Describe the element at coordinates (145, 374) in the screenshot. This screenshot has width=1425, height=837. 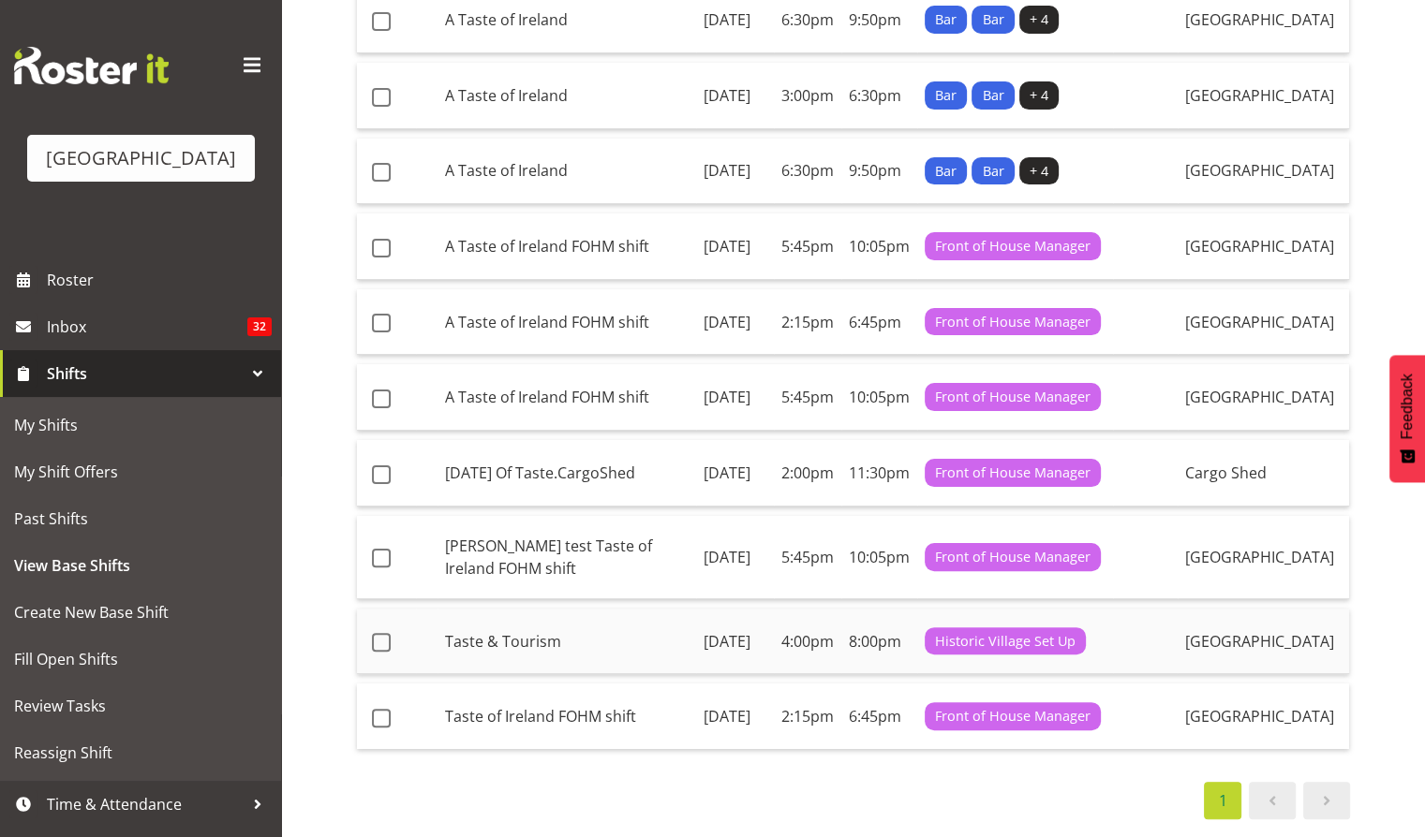
I see `span: Shifts` at that location.